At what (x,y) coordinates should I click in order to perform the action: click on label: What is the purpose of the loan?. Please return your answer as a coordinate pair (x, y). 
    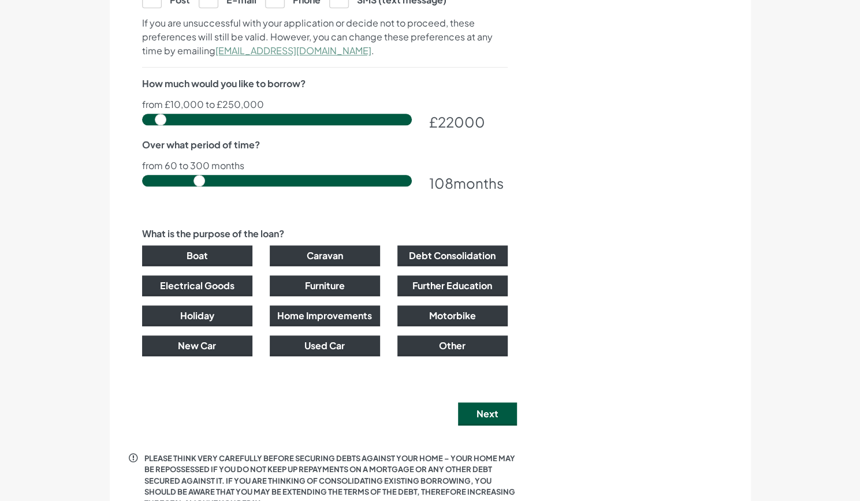
    Looking at the image, I should click on (213, 234).